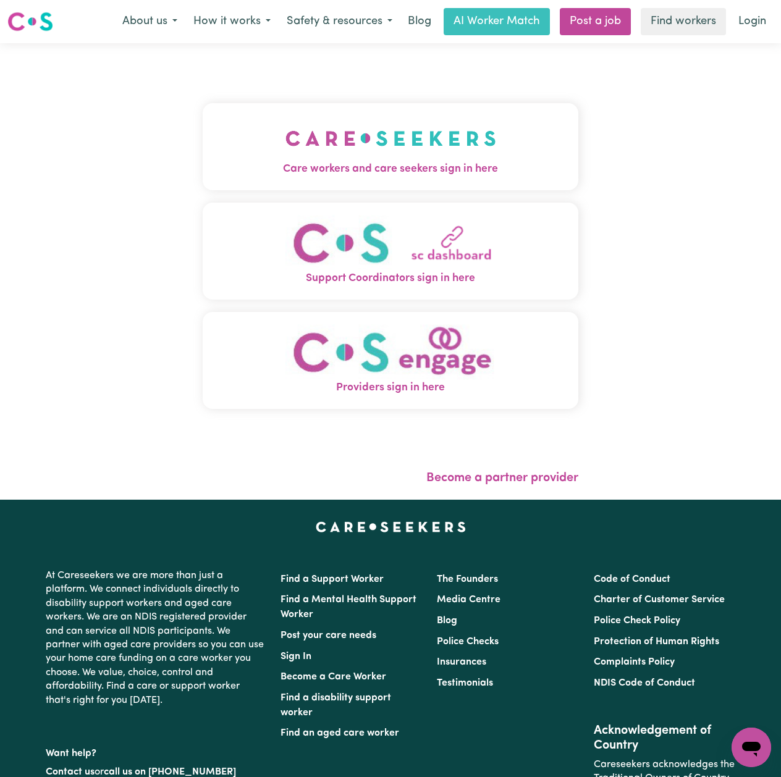  I want to click on a: Find a Mental Health Support Worker, so click(348, 607).